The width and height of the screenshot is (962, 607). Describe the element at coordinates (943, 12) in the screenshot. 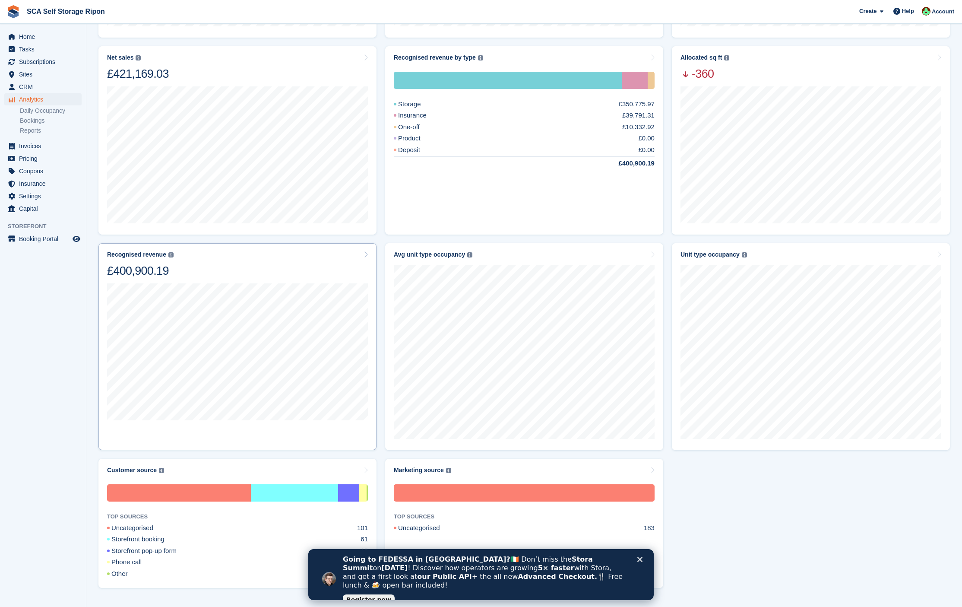

I see `span: Account` at that location.